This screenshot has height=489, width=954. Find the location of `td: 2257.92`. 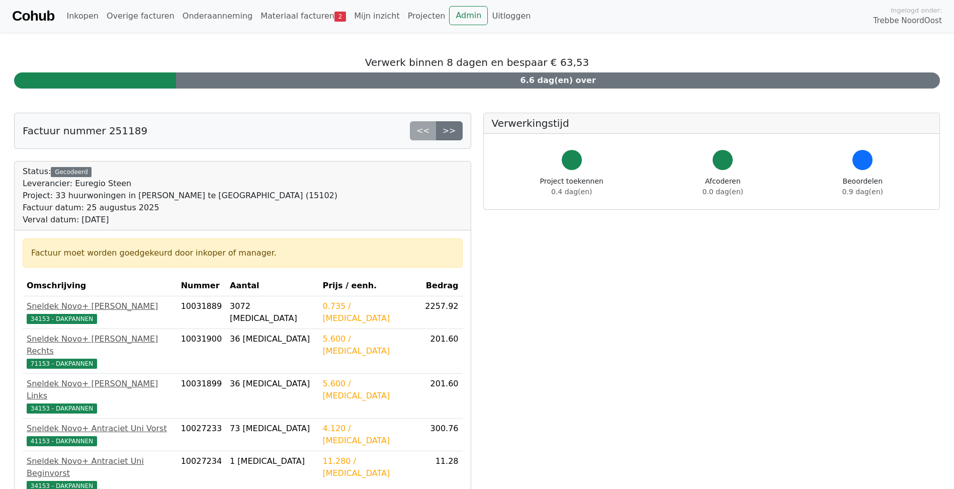

td: 2257.92 is located at coordinates (442, 312).